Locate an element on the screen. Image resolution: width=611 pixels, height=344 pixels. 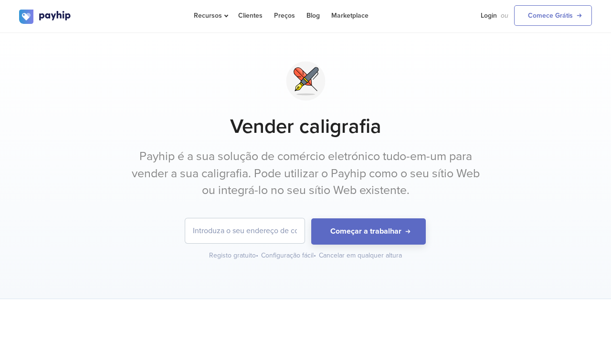
div: Configuração fácil is located at coordinates (289, 255).